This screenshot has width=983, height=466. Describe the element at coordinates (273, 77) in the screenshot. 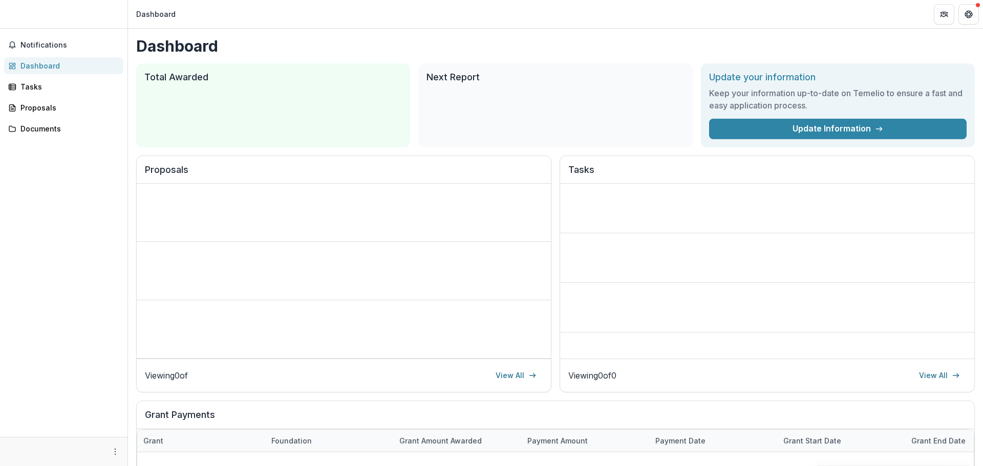

I see `h2: Total Awarded` at that location.